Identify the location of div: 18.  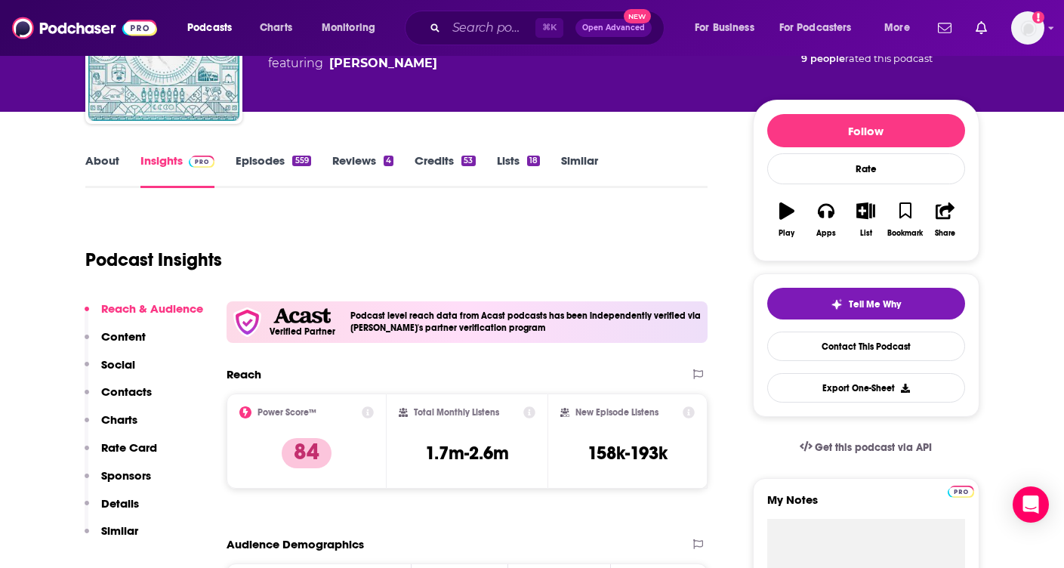
(533, 161).